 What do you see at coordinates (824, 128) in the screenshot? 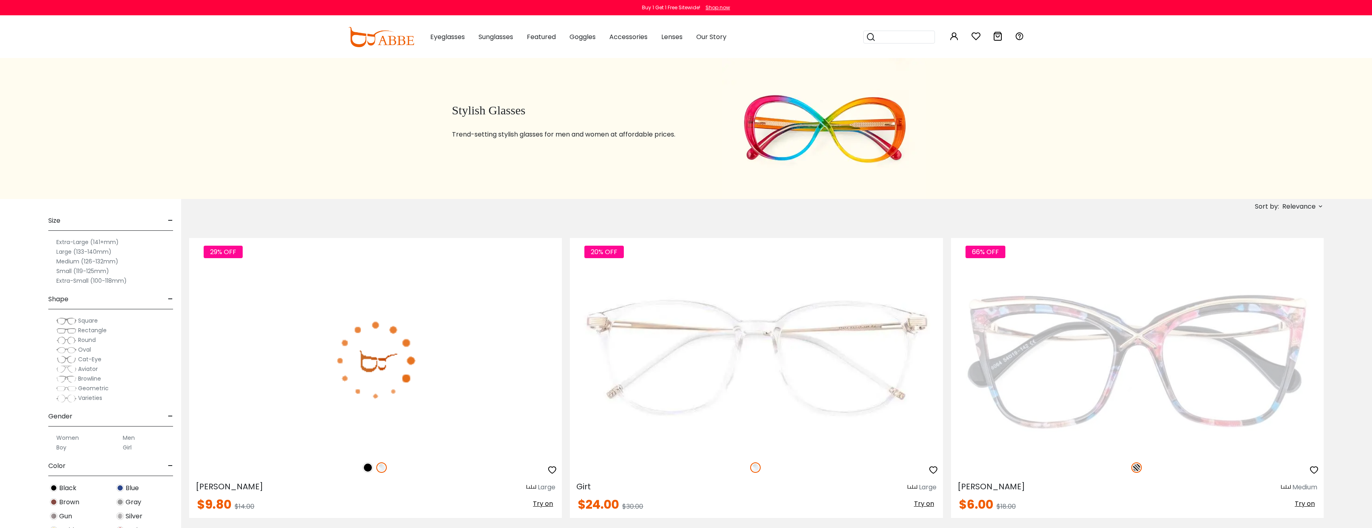
I see `img: stylish glasses` at bounding box center [824, 128].